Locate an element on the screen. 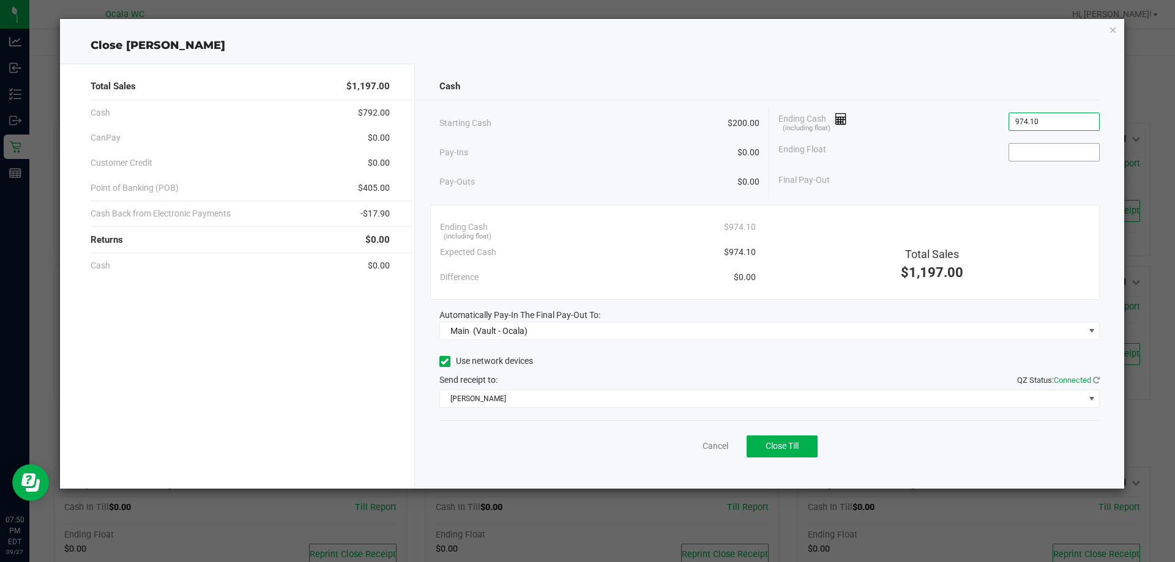 This screenshot has height=562, width=1175. span: Automatically Pay-In The Final Pay-Out To: is located at coordinates (519, 315).